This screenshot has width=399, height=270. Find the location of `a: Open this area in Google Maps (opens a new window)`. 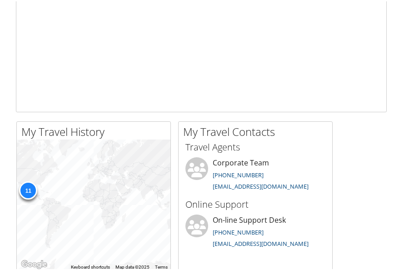

a: Open this area in Google Maps (opens a new window) is located at coordinates (34, 263).